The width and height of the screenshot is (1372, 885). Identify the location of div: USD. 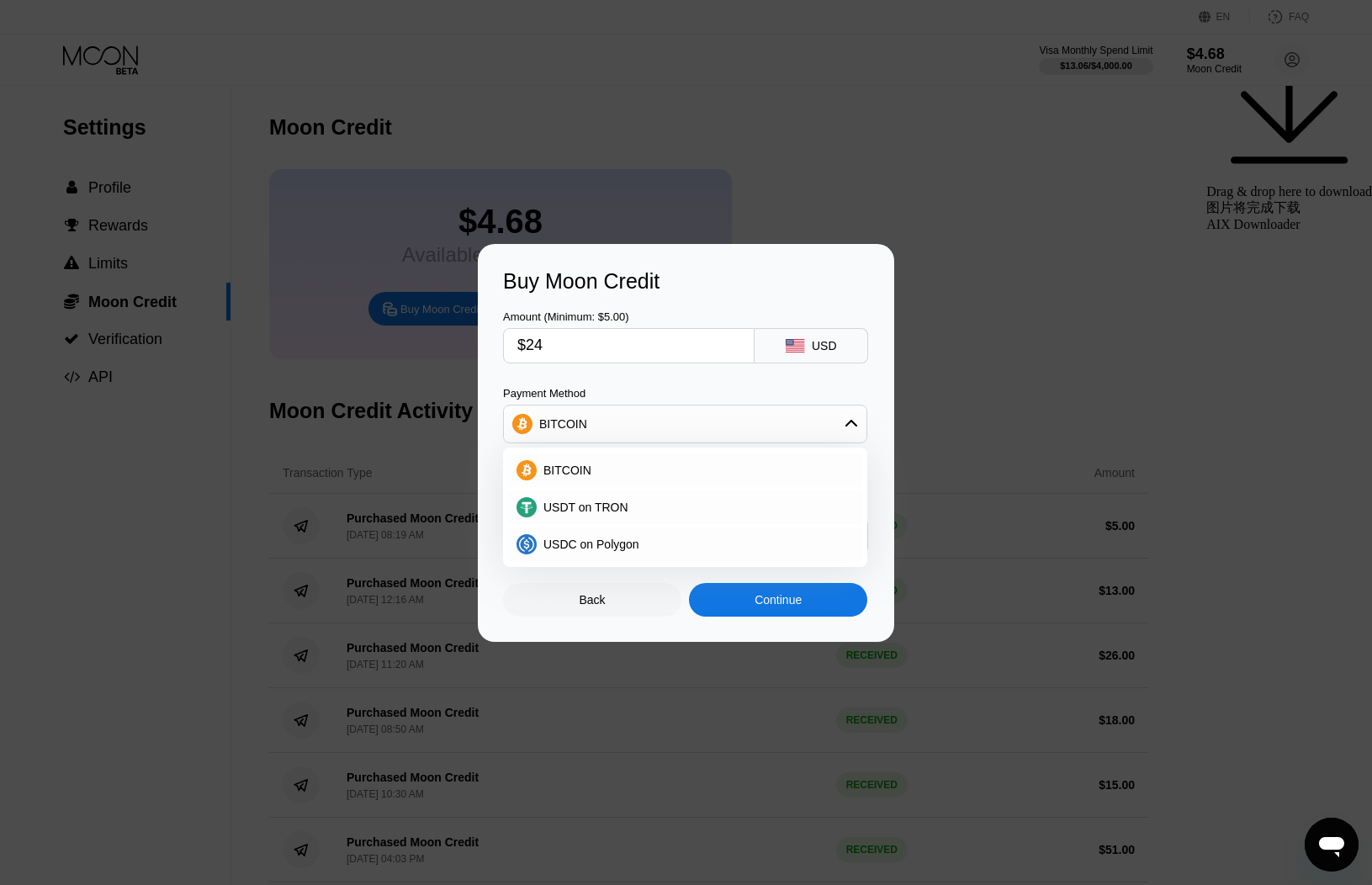
(824, 346).